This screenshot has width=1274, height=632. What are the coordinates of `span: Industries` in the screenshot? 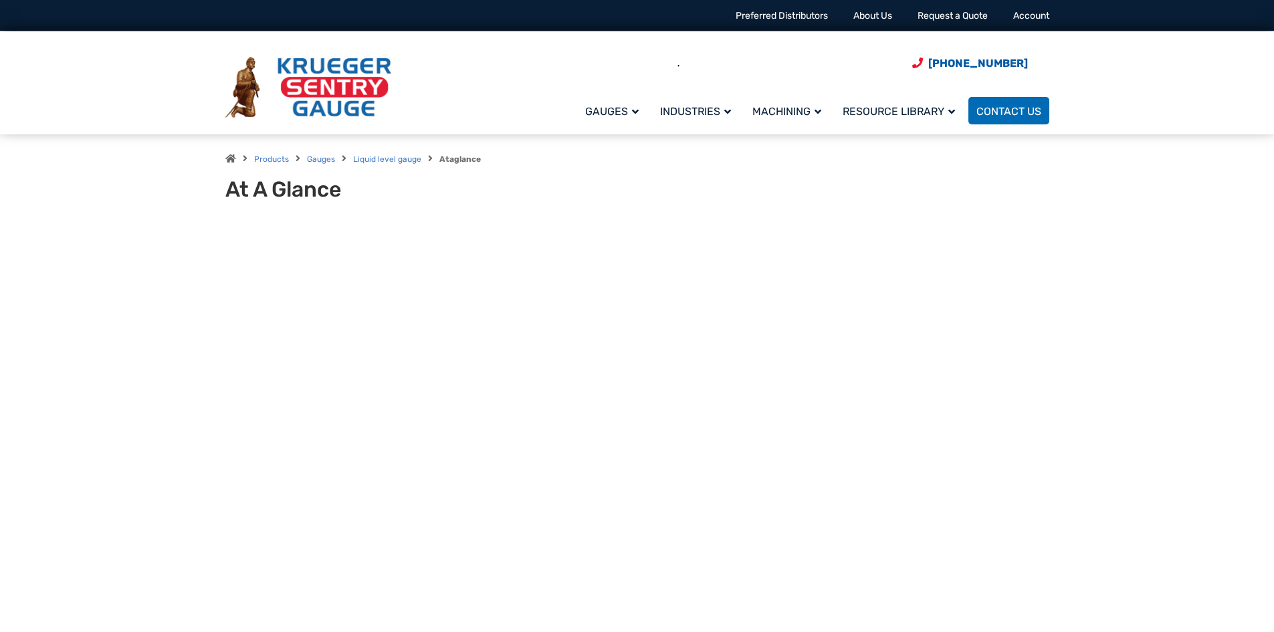 It's located at (696, 111).